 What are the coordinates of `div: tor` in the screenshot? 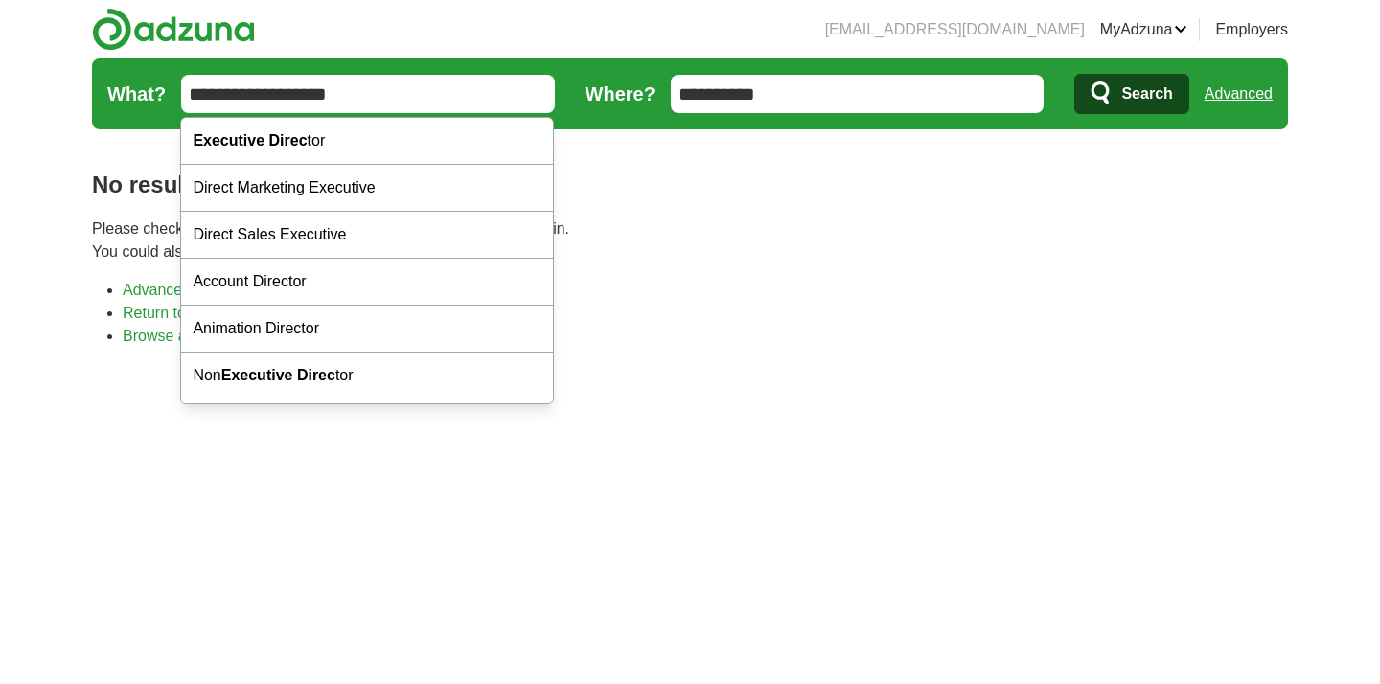 It's located at (367, 141).